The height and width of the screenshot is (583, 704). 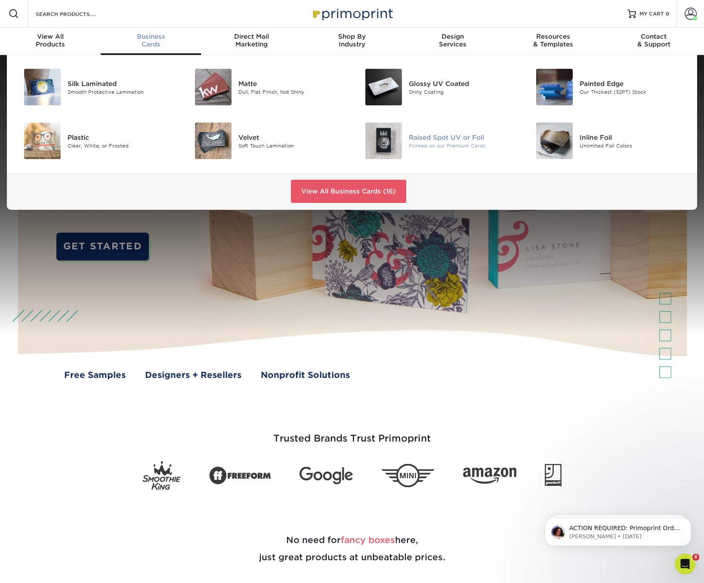 What do you see at coordinates (348, 191) in the screenshot?
I see `a: View All Business Cards (16)` at bounding box center [348, 191].